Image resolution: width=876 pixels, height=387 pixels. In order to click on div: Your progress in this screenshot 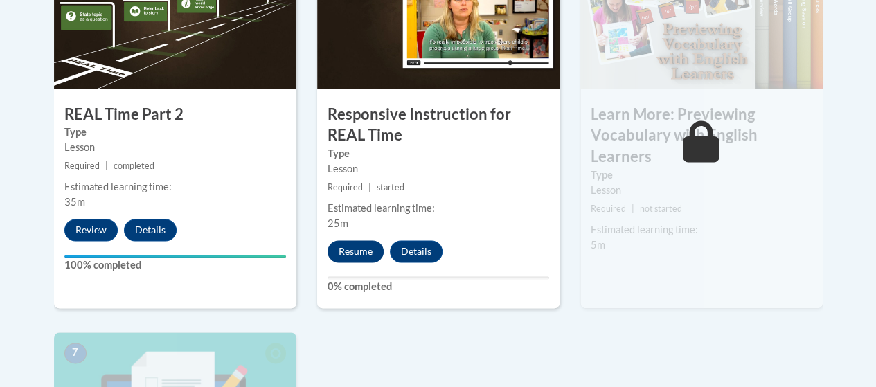, I will do `click(175, 256)`.